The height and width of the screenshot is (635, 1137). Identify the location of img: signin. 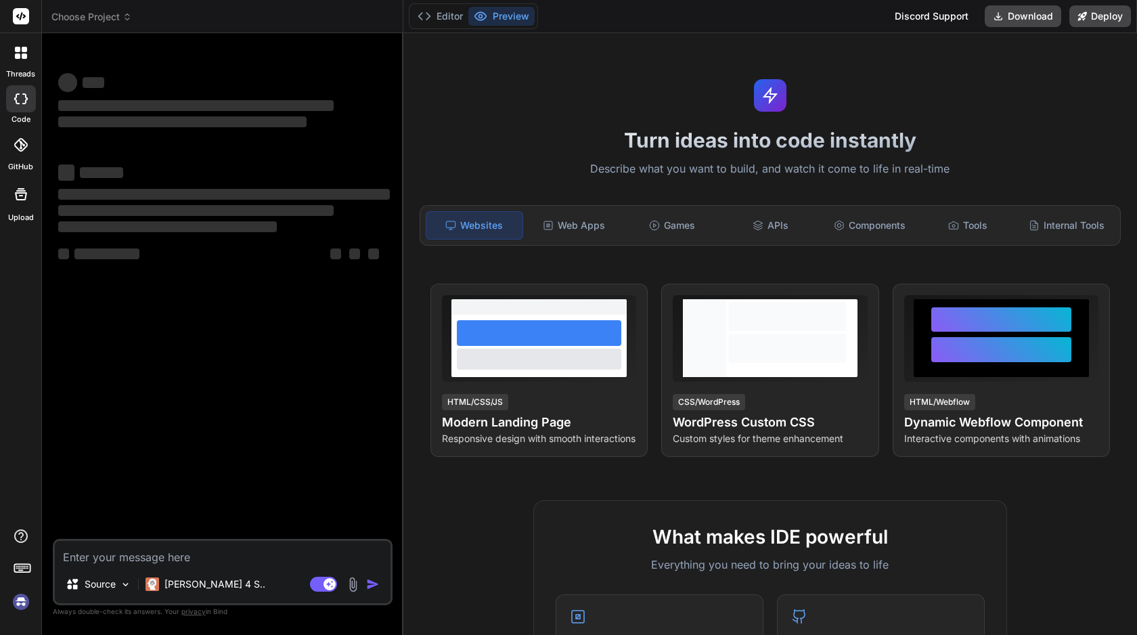
(21, 602).